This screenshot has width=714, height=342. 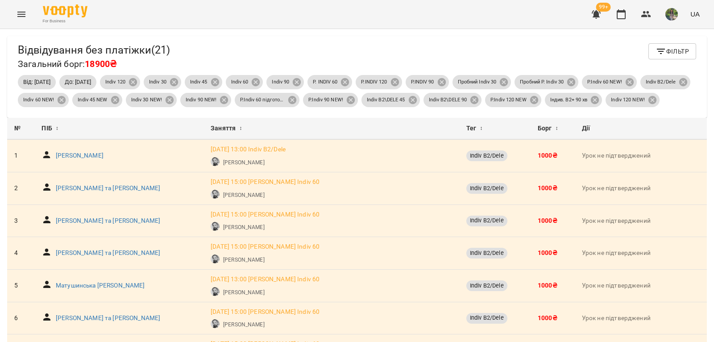 What do you see at coordinates (477, 82) in the screenshot?
I see `p: Пробний Indiv 30` at bounding box center [477, 82].